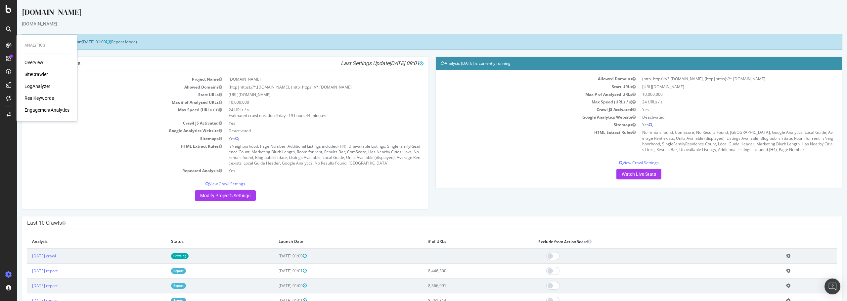 The image size is (847, 301). Describe the element at coordinates (208, 64) in the screenshot. I see `h4: Project Global Settings` at that location.